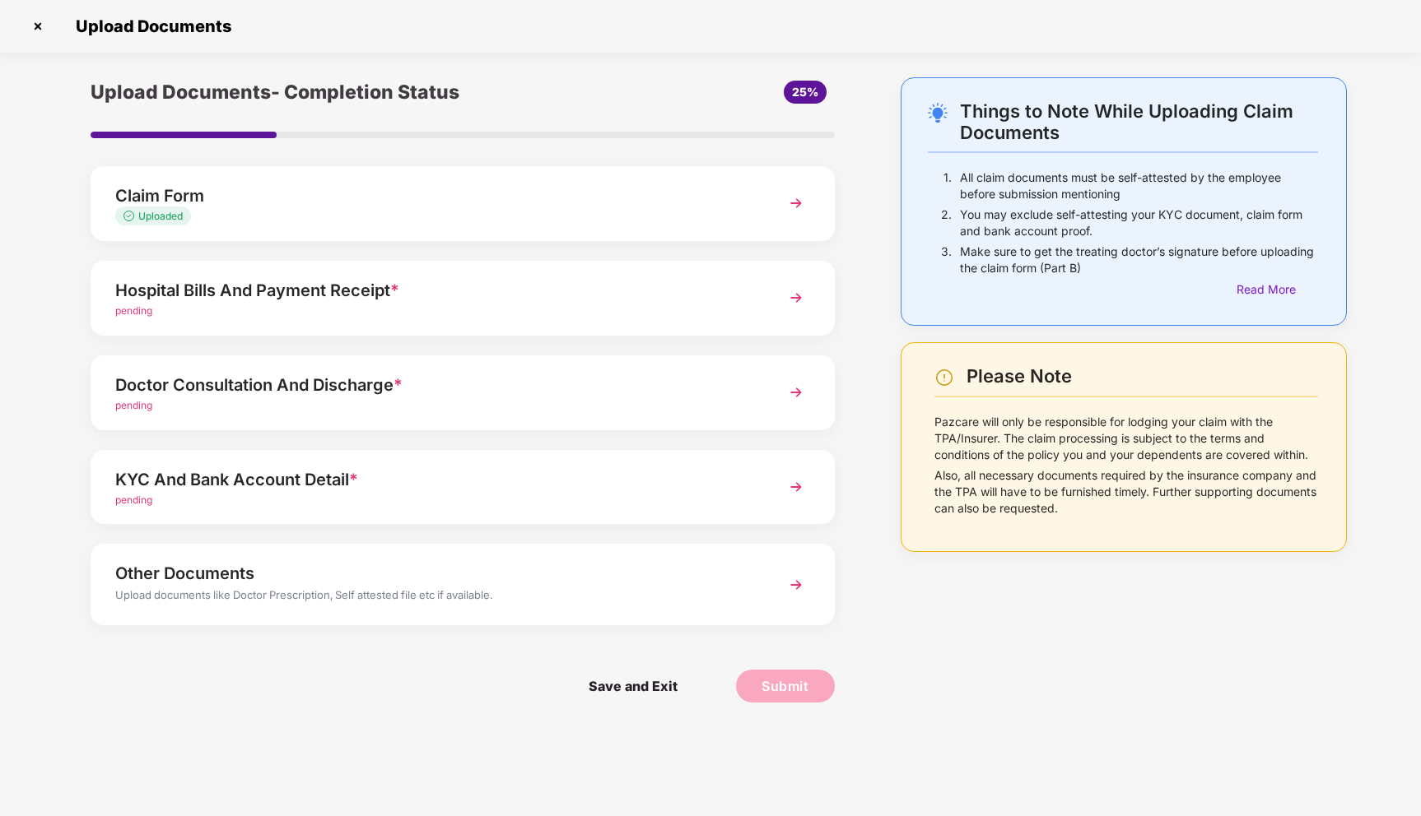 Image resolution: width=1421 pixels, height=816 pixels. What do you see at coordinates (805, 91) in the screenshot?
I see `span: 25%` at bounding box center [805, 91].